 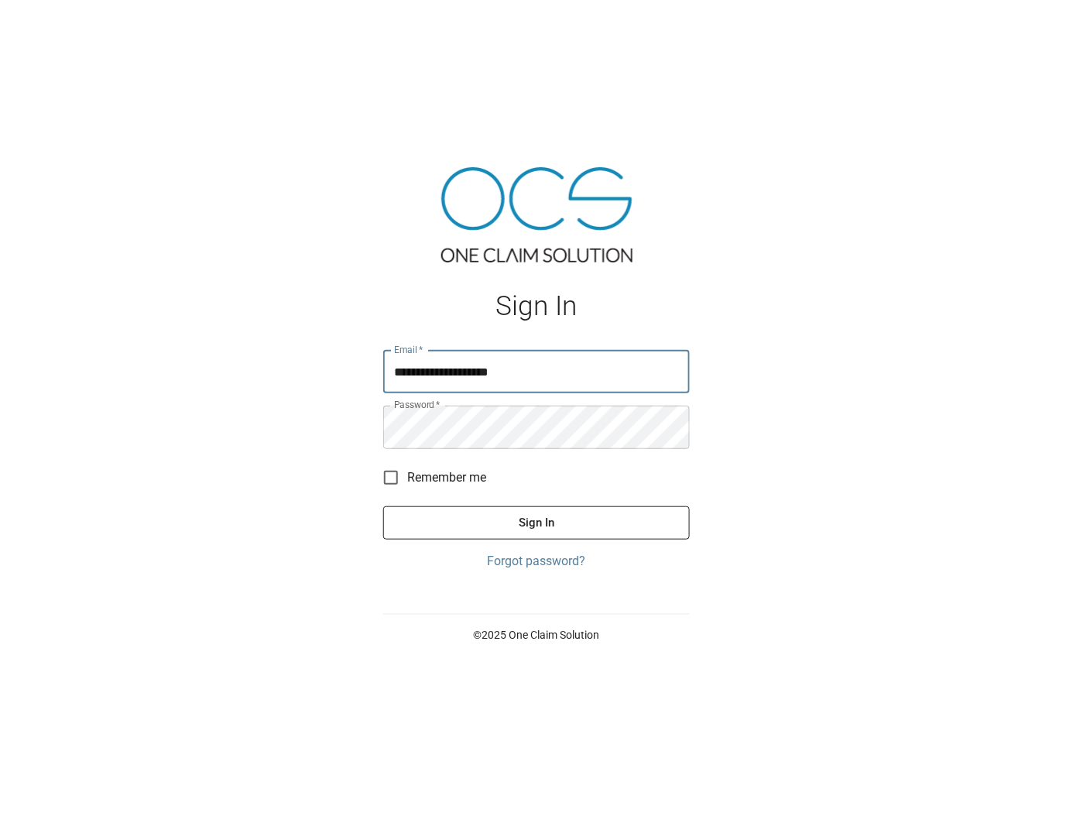 I want to click on label: Password, so click(x=417, y=405).